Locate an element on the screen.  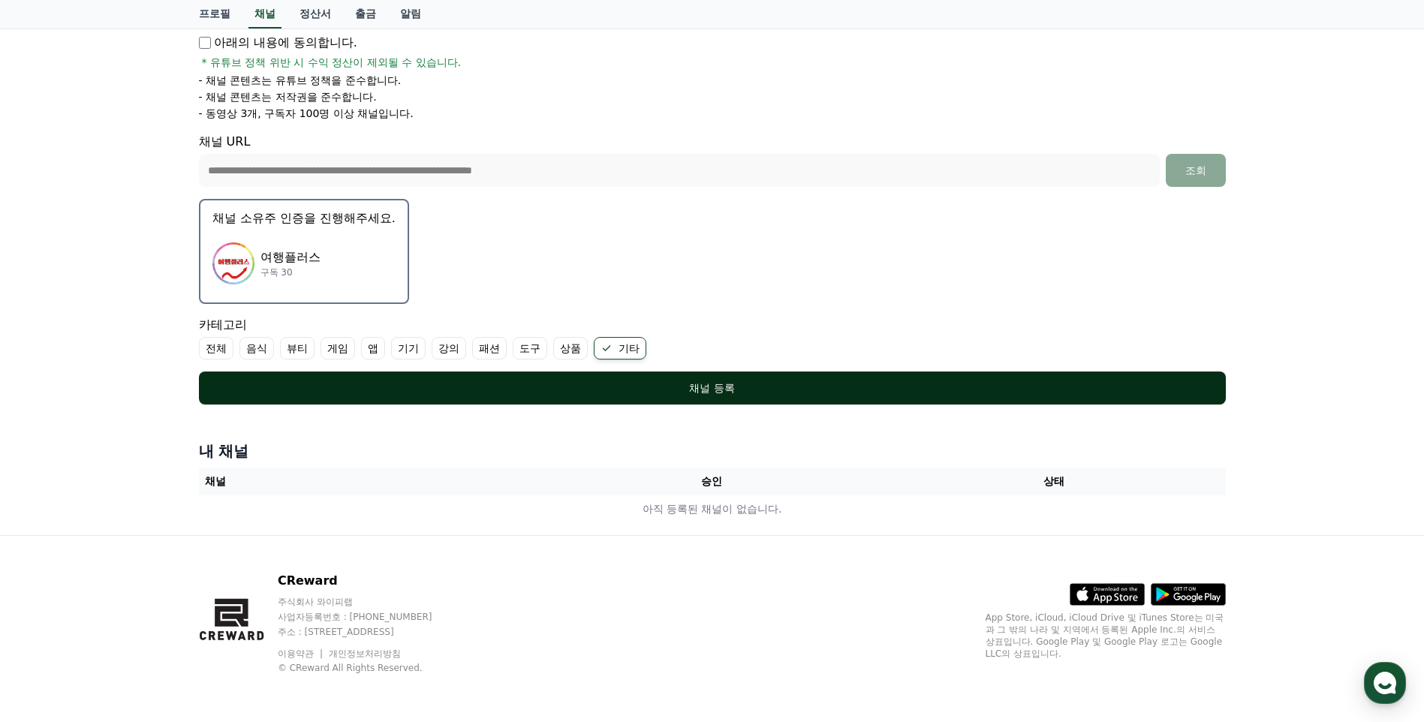
label: 기타 is located at coordinates (620, 348).